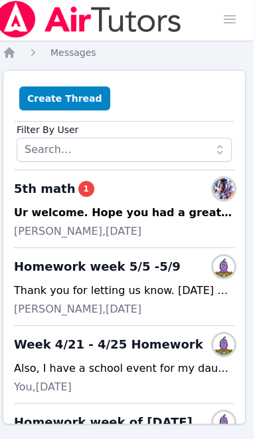 This screenshot has width=259, height=441. What do you see at coordinates (124, 213) in the screenshot?
I see `div: Ur welcome. Hope you had a great summer too! see you then!!! (' \_/ ') (/_/)` at bounding box center [124, 213].